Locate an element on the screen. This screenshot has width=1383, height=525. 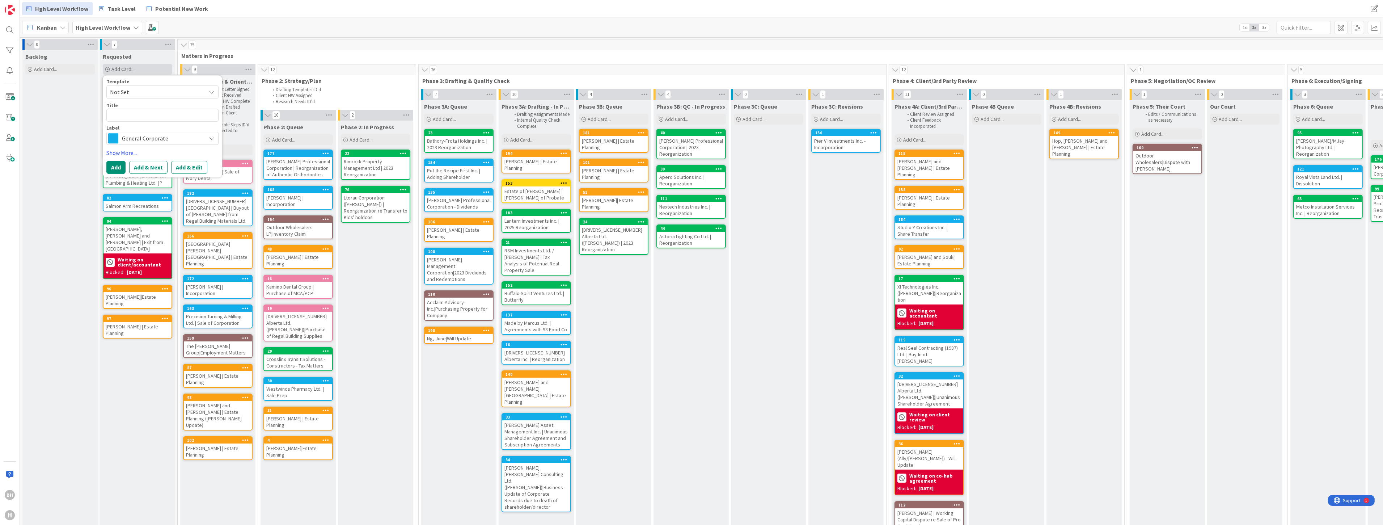
div: 19 is located at coordinates (300, 308).